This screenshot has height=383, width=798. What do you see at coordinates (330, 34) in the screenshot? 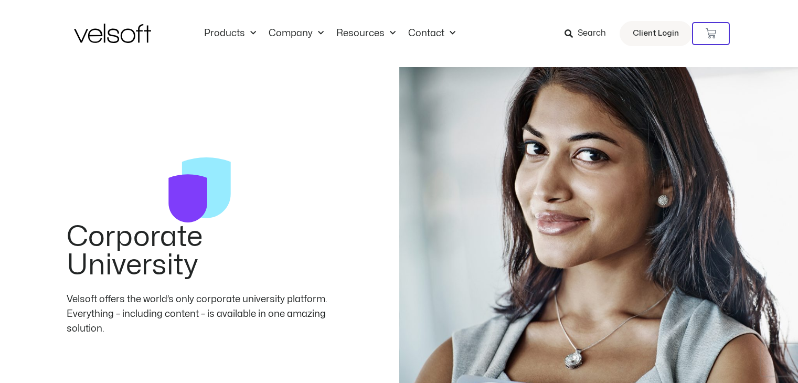
I see `nav: Menu` at bounding box center [330, 34].